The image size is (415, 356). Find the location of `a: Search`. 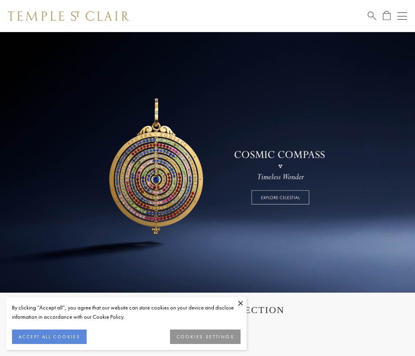

a: Search is located at coordinates (372, 16).